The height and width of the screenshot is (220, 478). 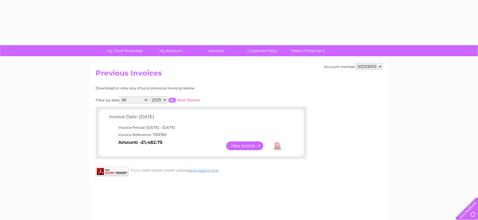 What do you see at coordinates (140, 143) in the screenshot?
I see `b: Amount: -£1,482.75` at bounding box center [140, 143].